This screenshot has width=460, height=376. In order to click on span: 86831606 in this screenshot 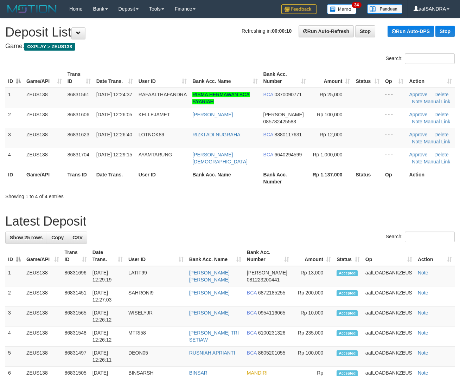, I will do `click(78, 115)`.